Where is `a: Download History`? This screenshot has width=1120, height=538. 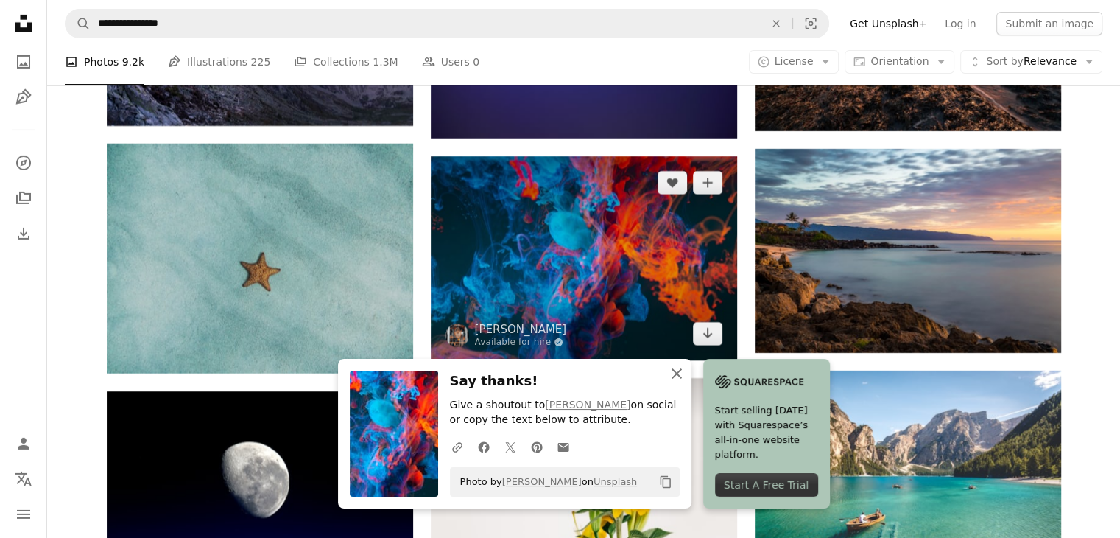 a: Download History is located at coordinates (24, 233).